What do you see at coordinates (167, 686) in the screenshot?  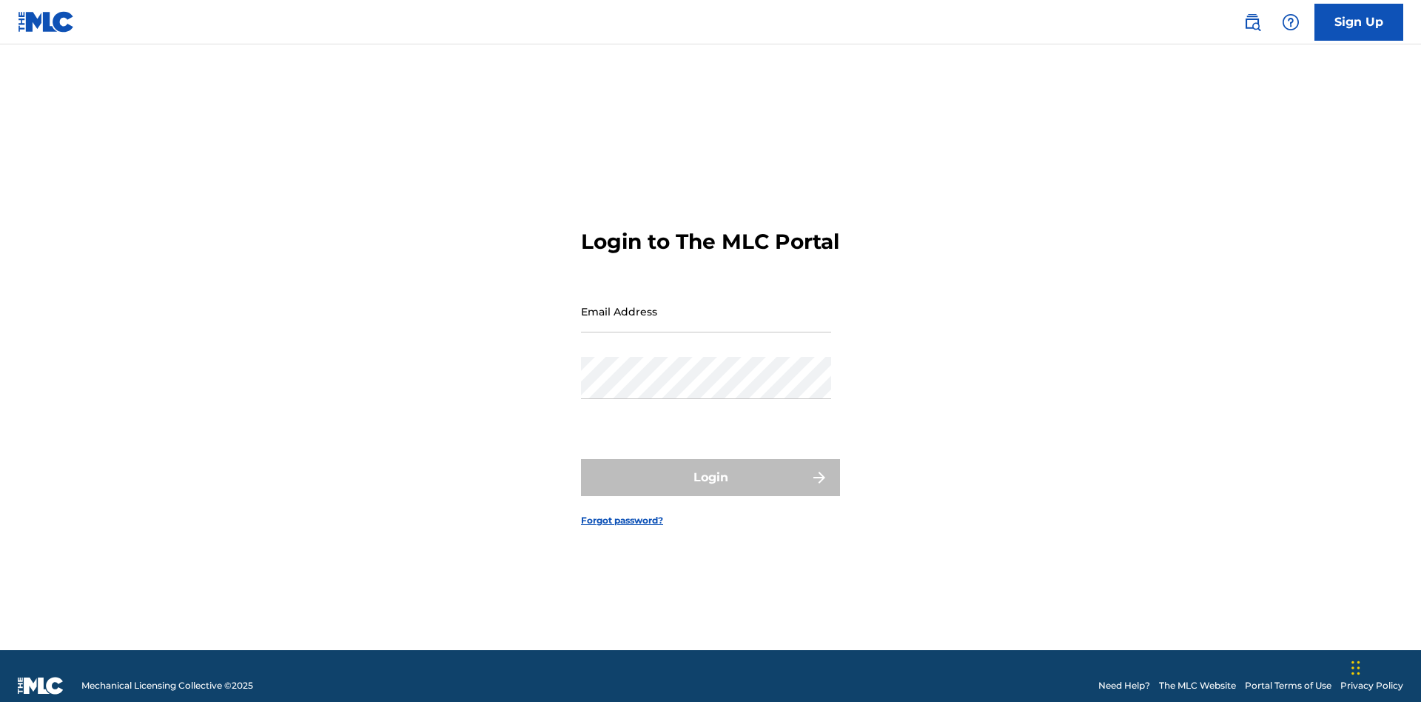 I see `span: Mechanical Licensing Collective © 2025` at bounding box center [167, 686].